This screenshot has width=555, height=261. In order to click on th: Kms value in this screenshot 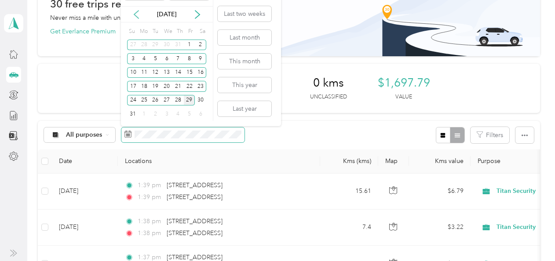, I will do `click(440, 161)`.